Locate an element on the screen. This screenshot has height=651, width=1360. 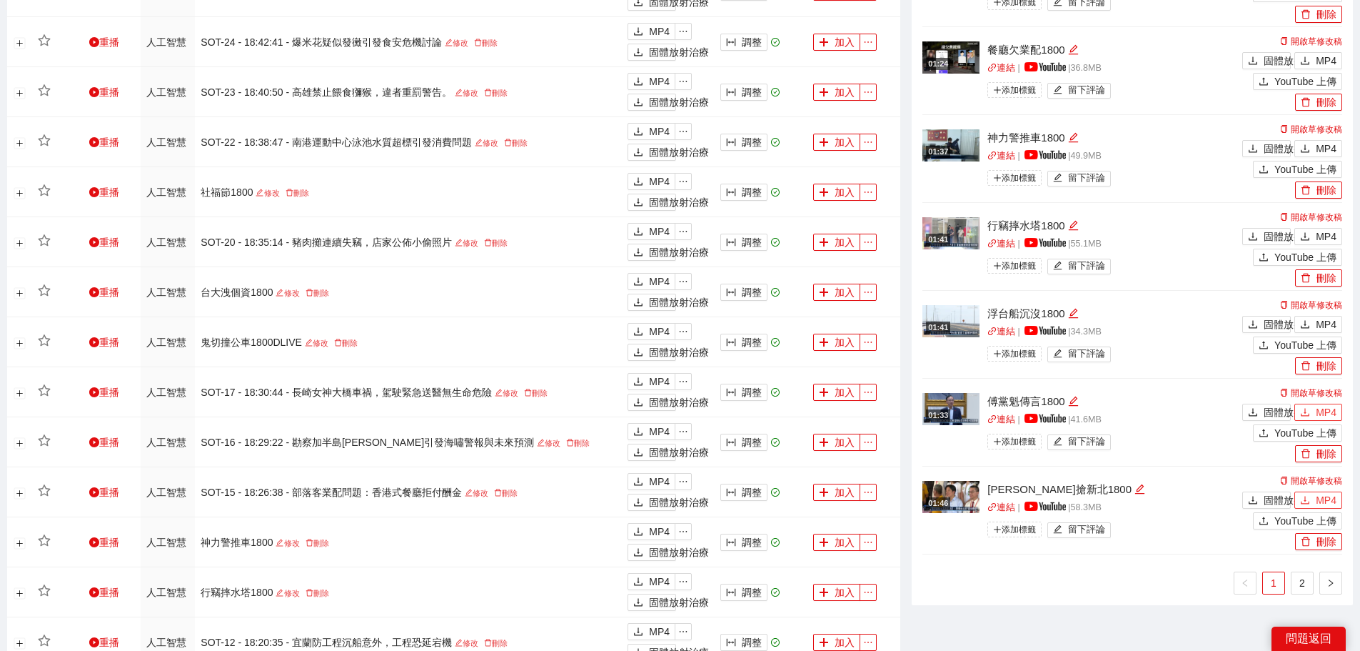
font: 連結 is located at coordinates (1006, 331).